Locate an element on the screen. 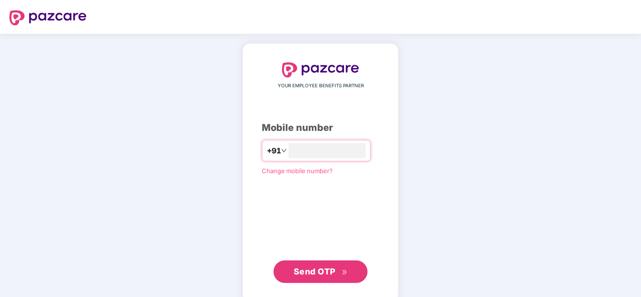 The width and height of the screenshot is (641, 297). button: Send OTPdouble-right is located at coordinates (320, 272).